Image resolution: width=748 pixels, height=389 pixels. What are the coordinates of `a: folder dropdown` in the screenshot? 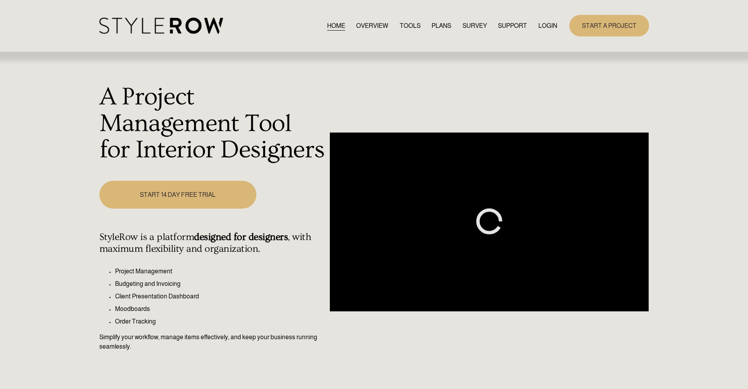 It's located at (512, 26).